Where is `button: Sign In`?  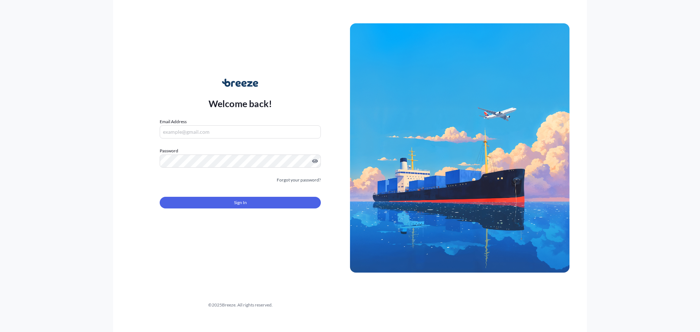
button: Sign In is located at coordinates (240, 203).